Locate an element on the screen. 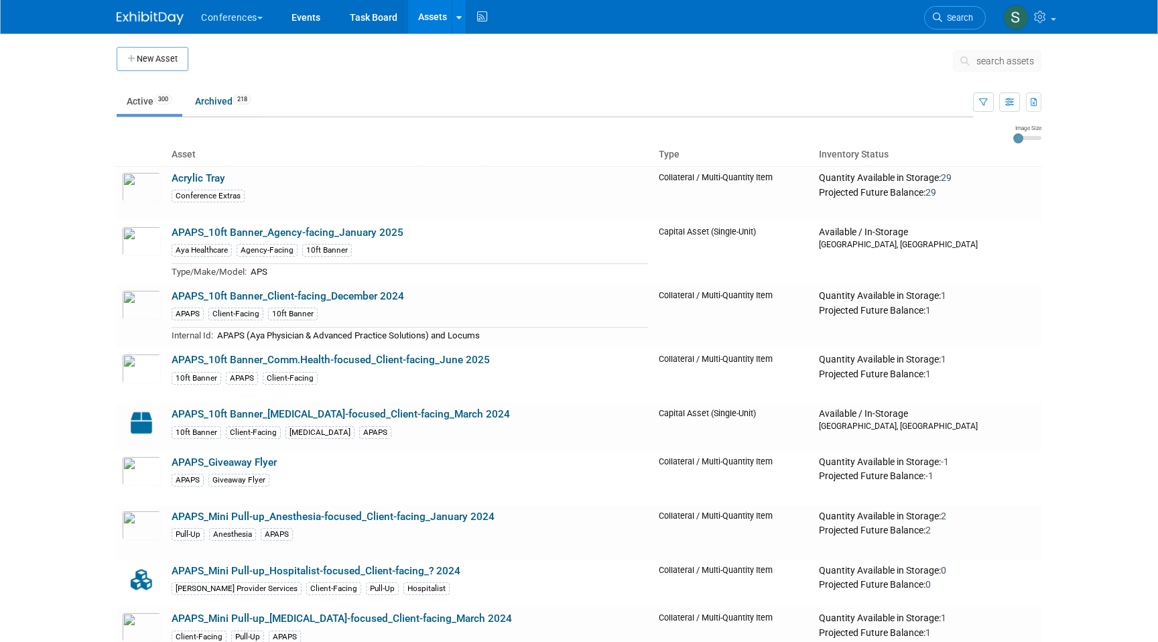 The image size is (1158, 642). a: Acrylic Tray is located at coordinates (198, 178).